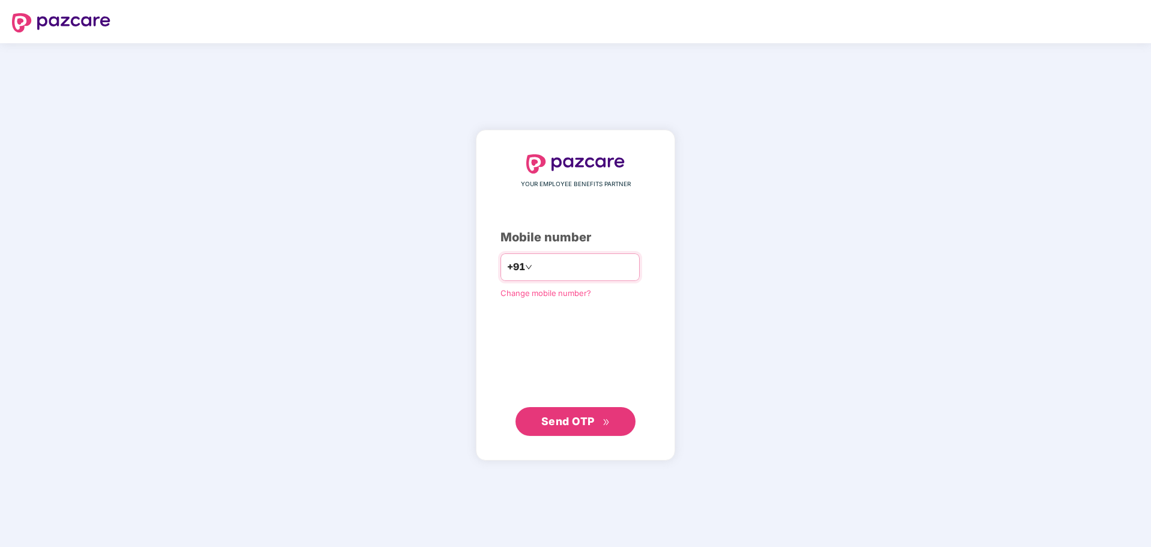 This screenshot has height=547, width=1151. Describe the element at coordinates (575, 237) in the screenshot. I see `div: Mobile number` at that location.